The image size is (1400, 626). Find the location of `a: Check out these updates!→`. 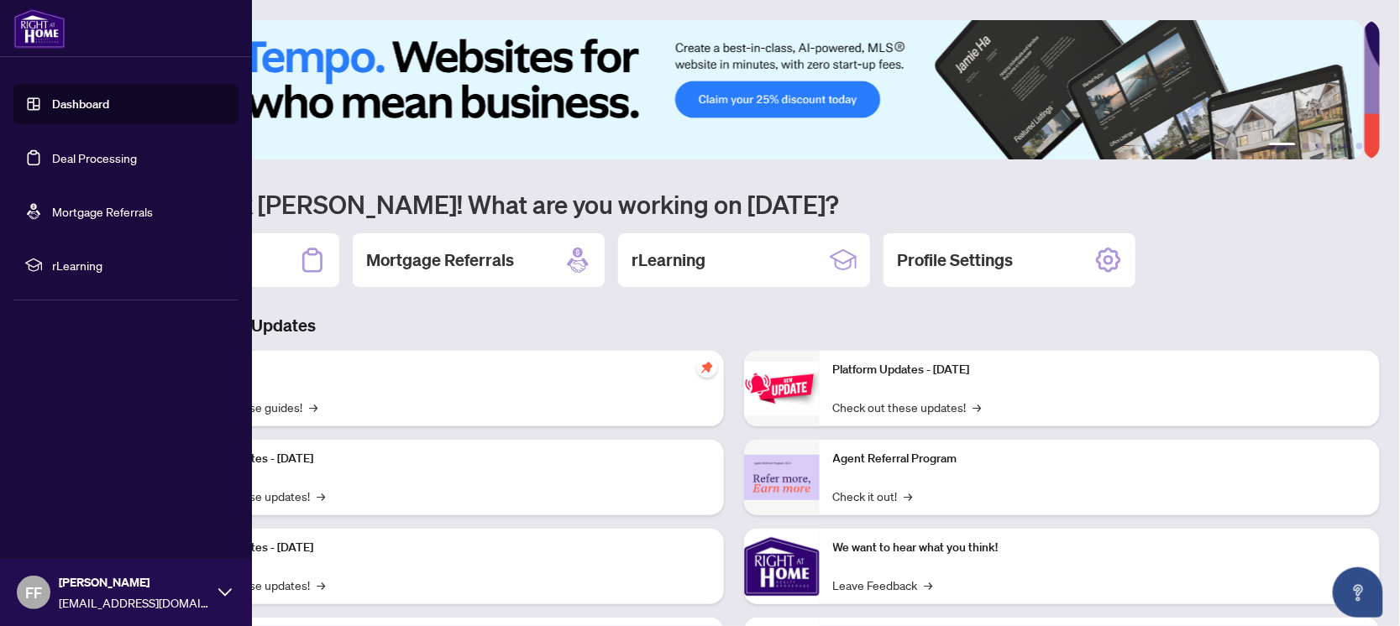

a: Check out these updates!→ is located at coordinates (907, 407).